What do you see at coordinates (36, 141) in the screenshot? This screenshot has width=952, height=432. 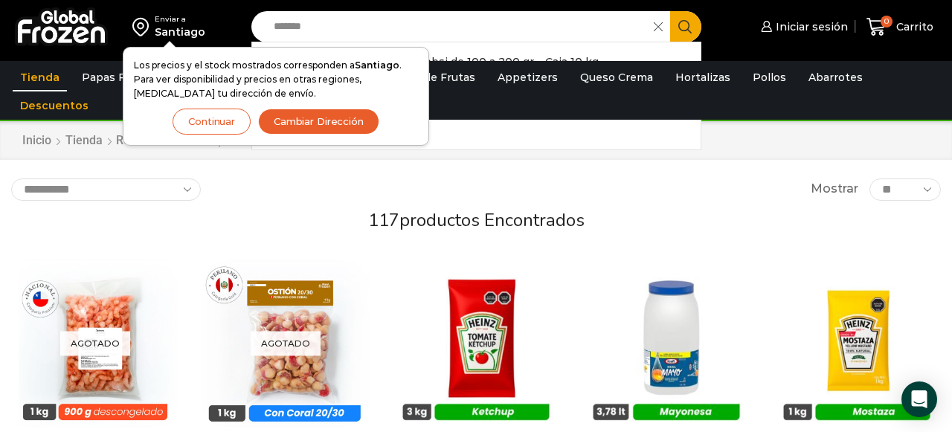 I see `a: Inicio` at bounding box center [36, 141].